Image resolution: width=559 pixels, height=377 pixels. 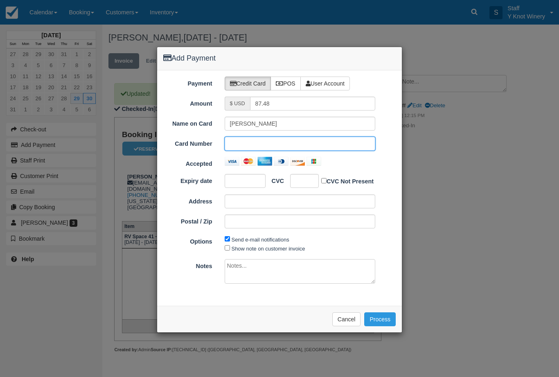 What do you see at coordinates (188, 240) in the screenshot?
I see `label: Options` at bounding box center [188, 240].